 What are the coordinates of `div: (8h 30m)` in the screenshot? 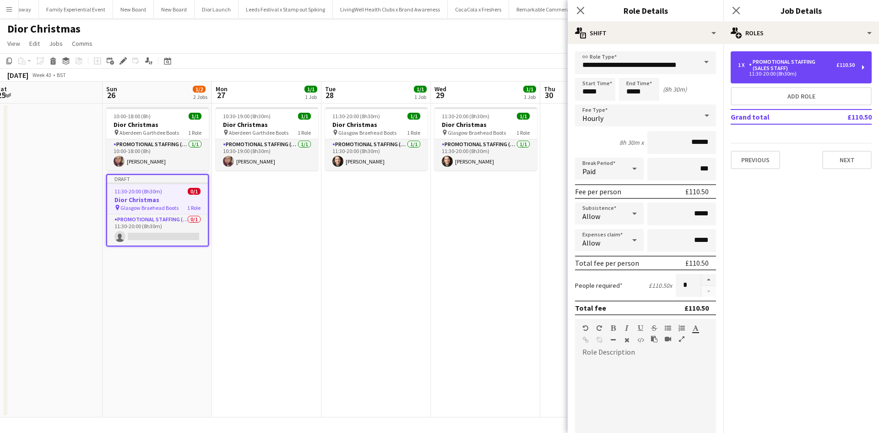 It's located at (675, 89).